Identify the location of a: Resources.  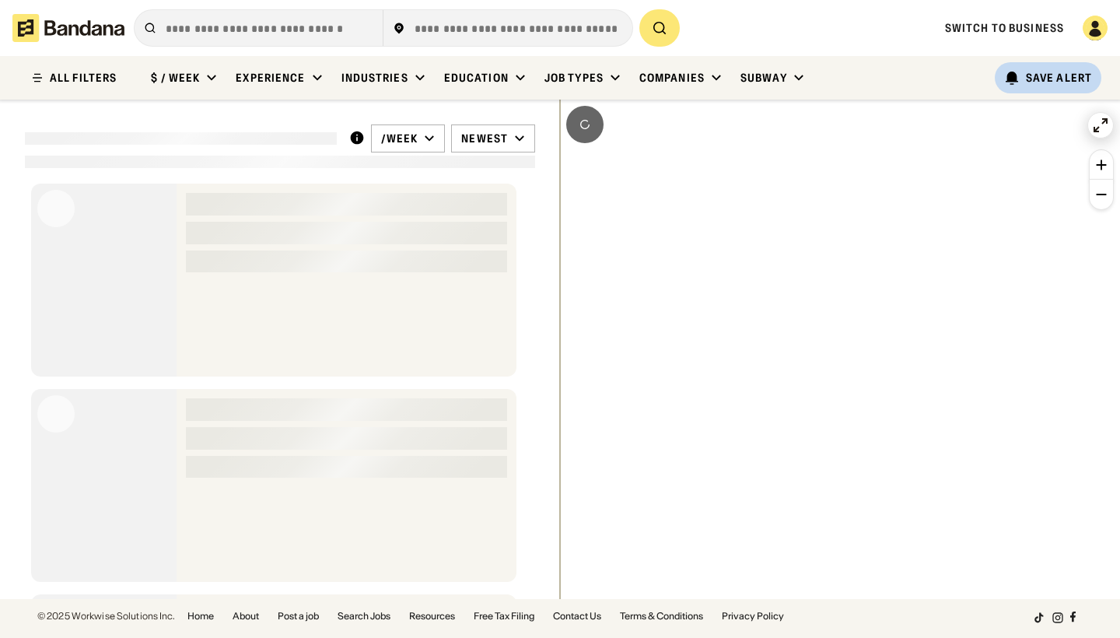
(432, 616).